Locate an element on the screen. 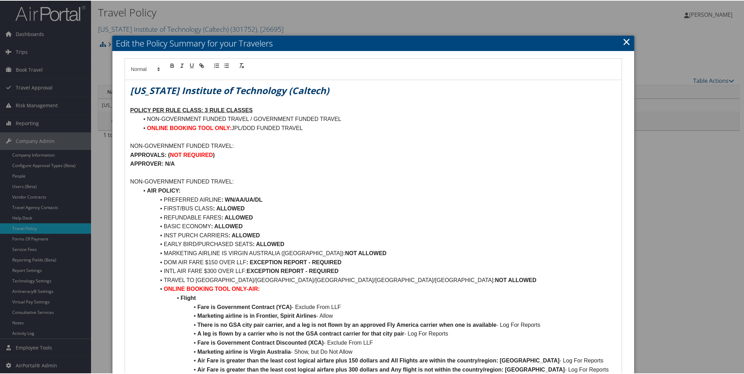  strong: Flight is located at coordinates (188, 297).